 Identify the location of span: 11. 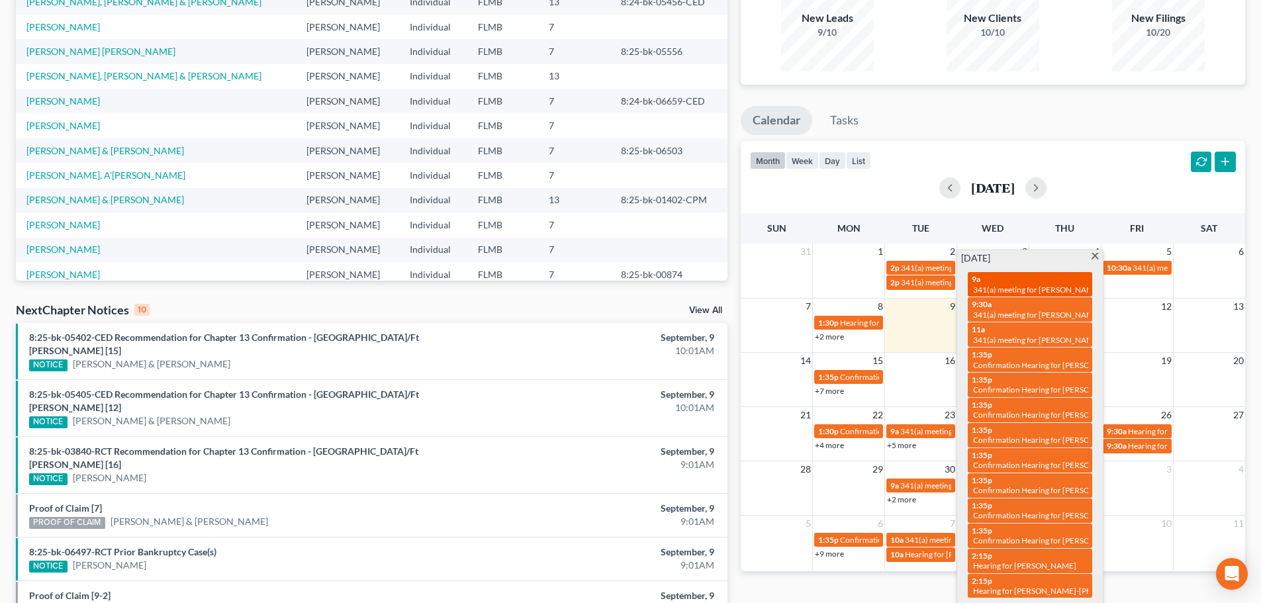
(1238, 524).